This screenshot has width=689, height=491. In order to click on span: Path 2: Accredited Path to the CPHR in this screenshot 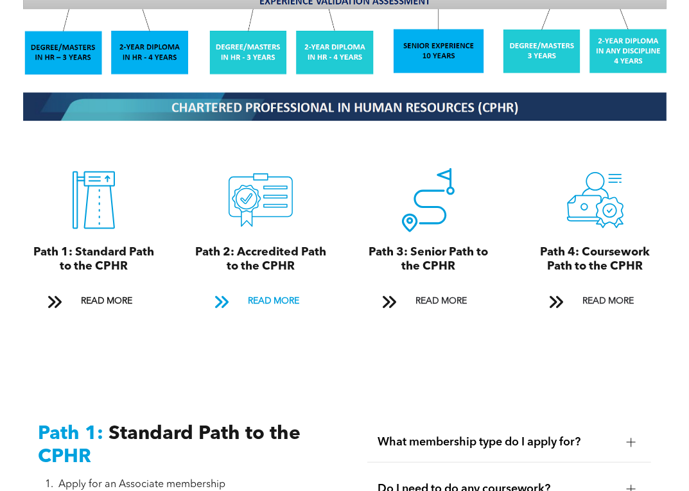, I will do `click(261, 259)`.